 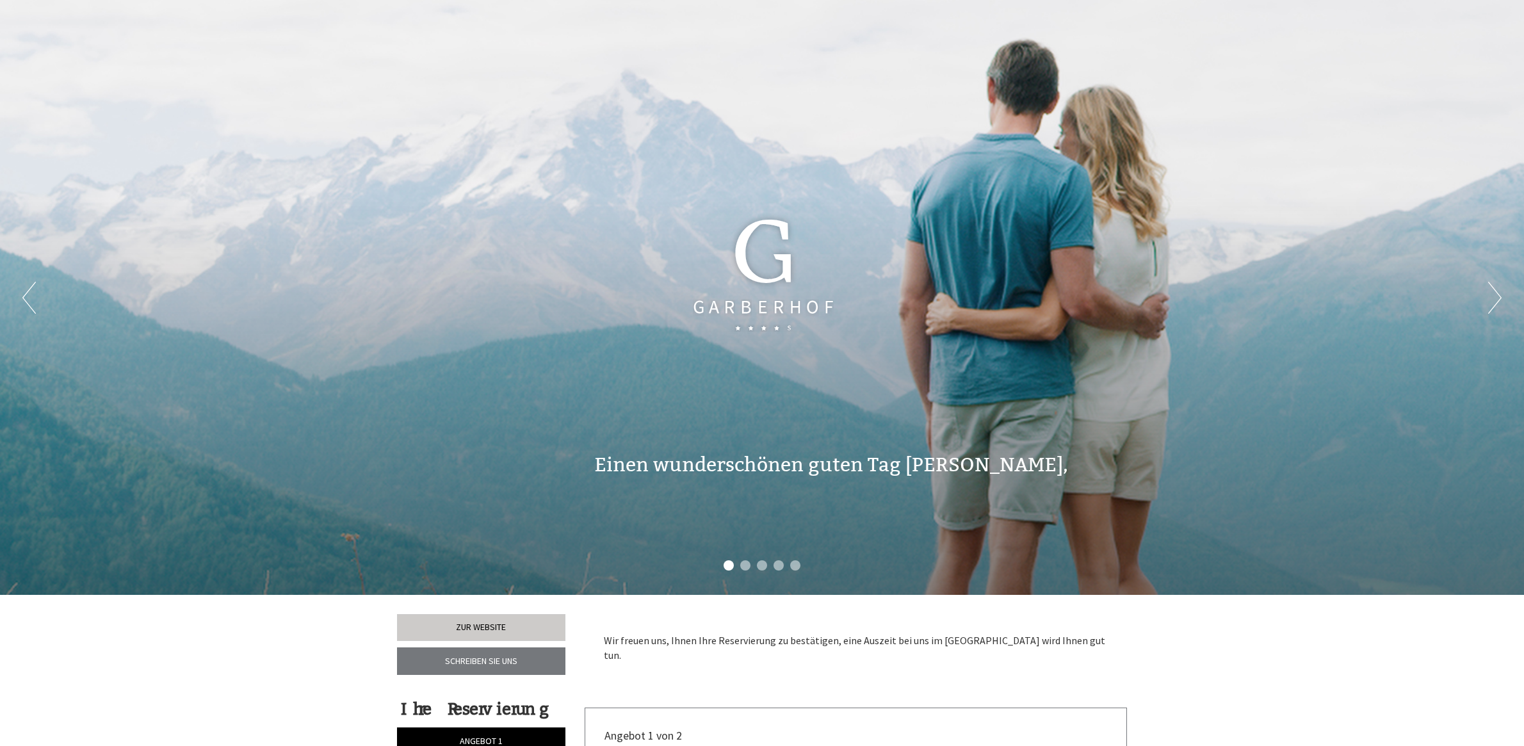 What do you see at coordinates (481, 627) in the screenshot?
I see `a: Zur Website` at bounding box center [481, 627].